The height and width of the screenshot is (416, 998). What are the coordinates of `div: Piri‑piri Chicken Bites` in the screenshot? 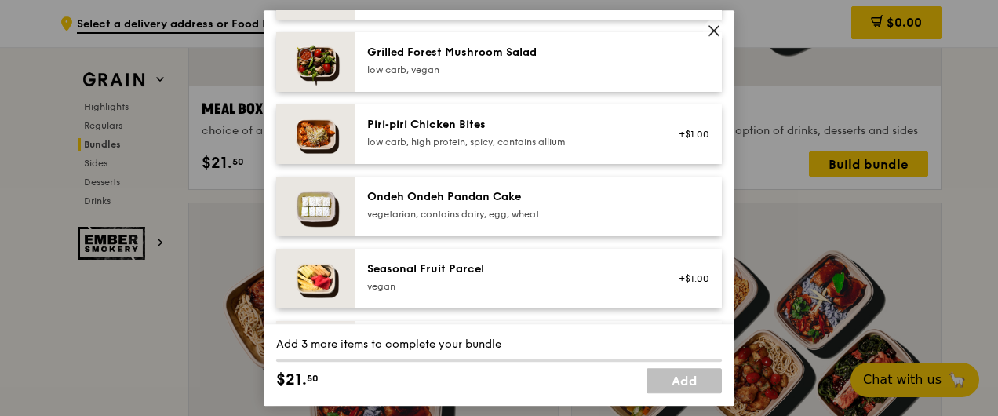 It's located at (508, 125).